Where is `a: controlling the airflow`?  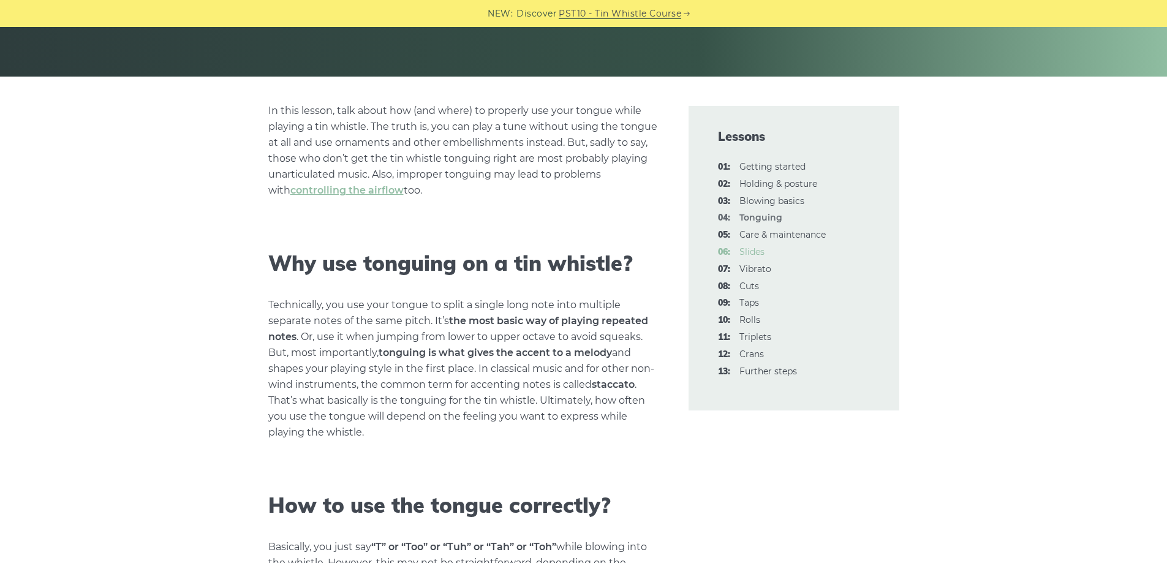 a: controlling the airflow is located at coordinates (347, 190).